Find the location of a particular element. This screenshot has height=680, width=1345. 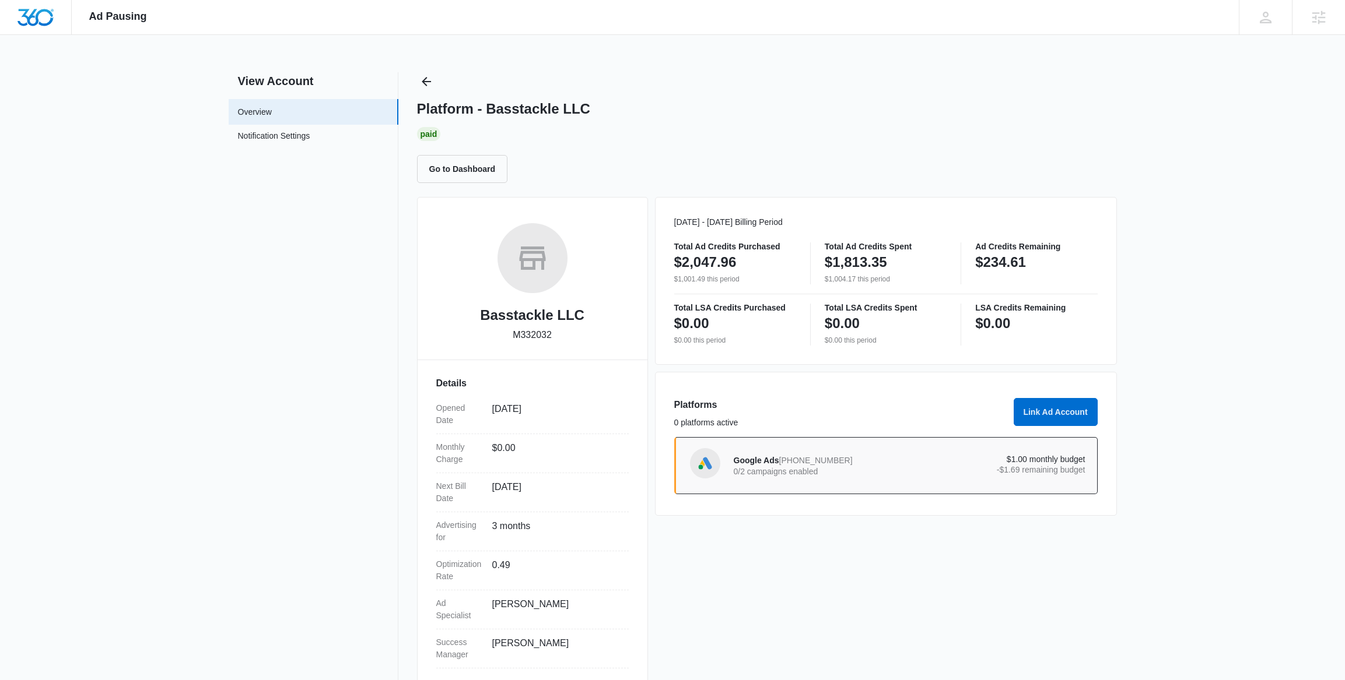

p: 0/2 campaigns enabled is located at coordinates (822, 472).